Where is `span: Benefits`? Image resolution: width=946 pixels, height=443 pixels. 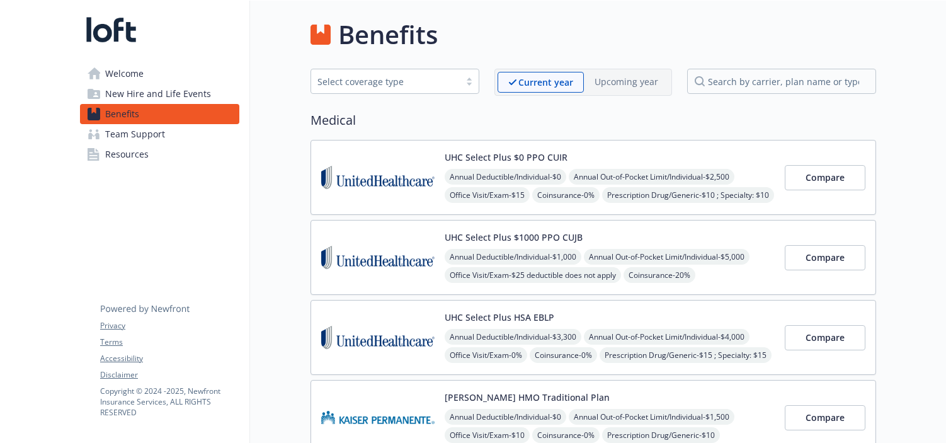 span: Benefits is located at coordinates (122, 114).